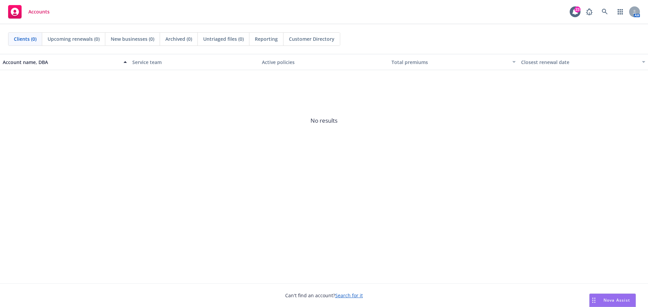  Describe the element at coordinates (223, 39) in the screenshot. I see `span: Untriaged files (0)` at that location.